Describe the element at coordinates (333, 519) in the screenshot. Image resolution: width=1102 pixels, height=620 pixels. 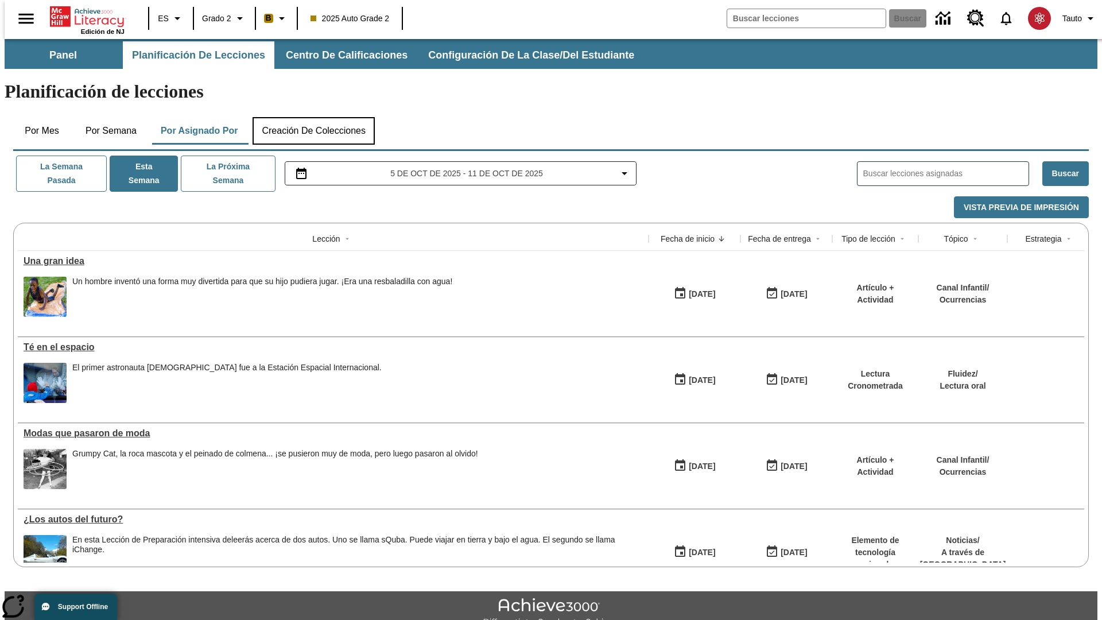
I see `div: ¿Los autos del futuro?` at that location.